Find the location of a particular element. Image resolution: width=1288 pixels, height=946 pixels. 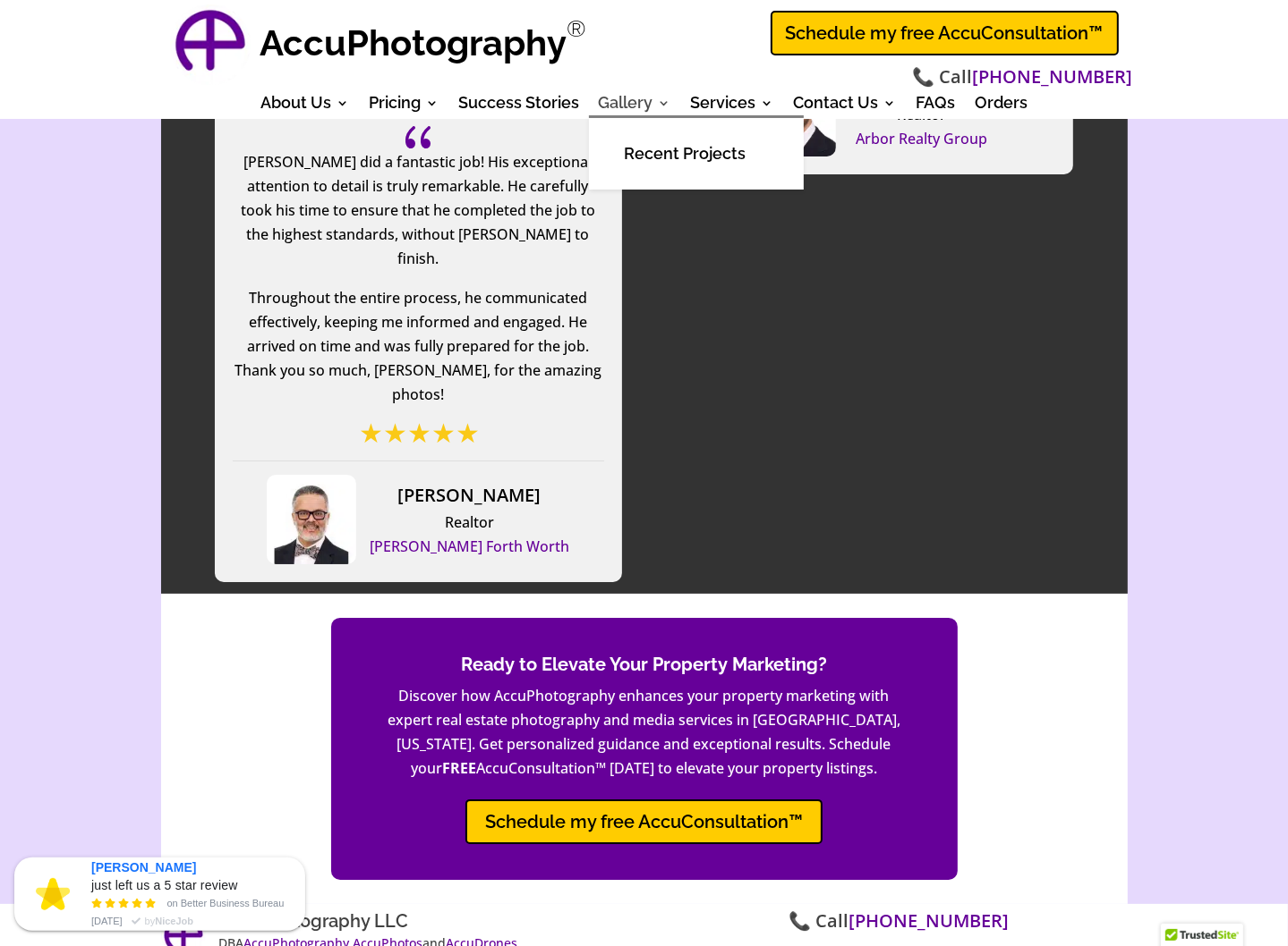

a: Arbor Realty Group is located at coordinates (921, 139).